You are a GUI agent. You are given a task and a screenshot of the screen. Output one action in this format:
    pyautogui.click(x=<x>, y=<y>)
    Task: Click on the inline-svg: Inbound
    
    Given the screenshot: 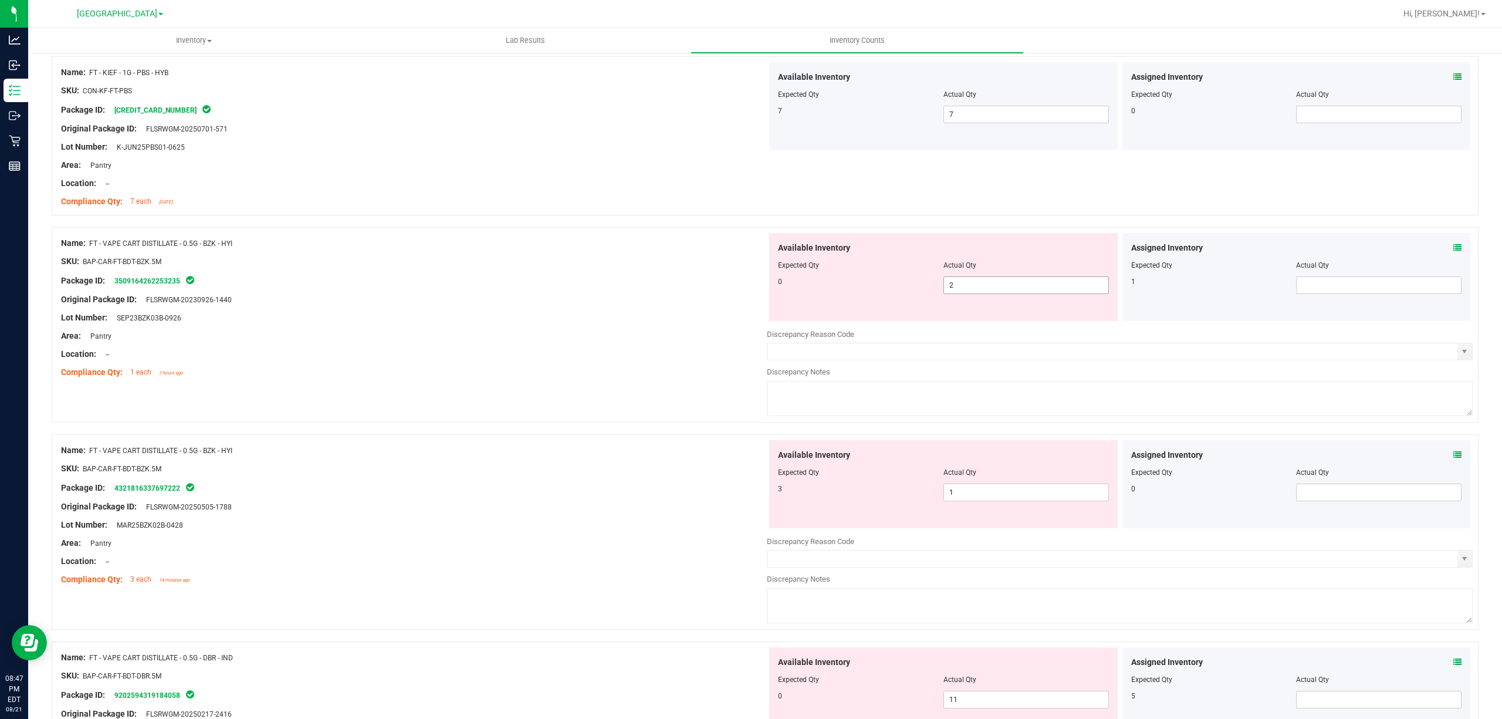 What is the action you would take?
    pyautogui.click(x=15, y=65)
    